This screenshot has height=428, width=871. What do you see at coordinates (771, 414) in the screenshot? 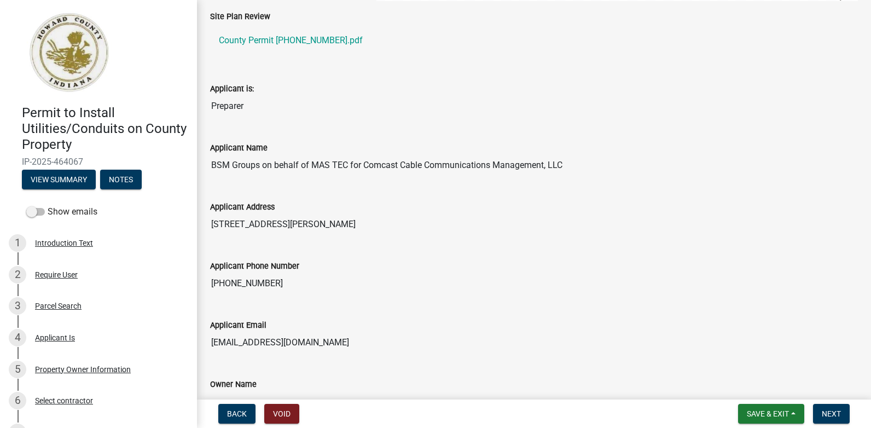
I see `button: Save & Exit` at bounding box center [771, 414].